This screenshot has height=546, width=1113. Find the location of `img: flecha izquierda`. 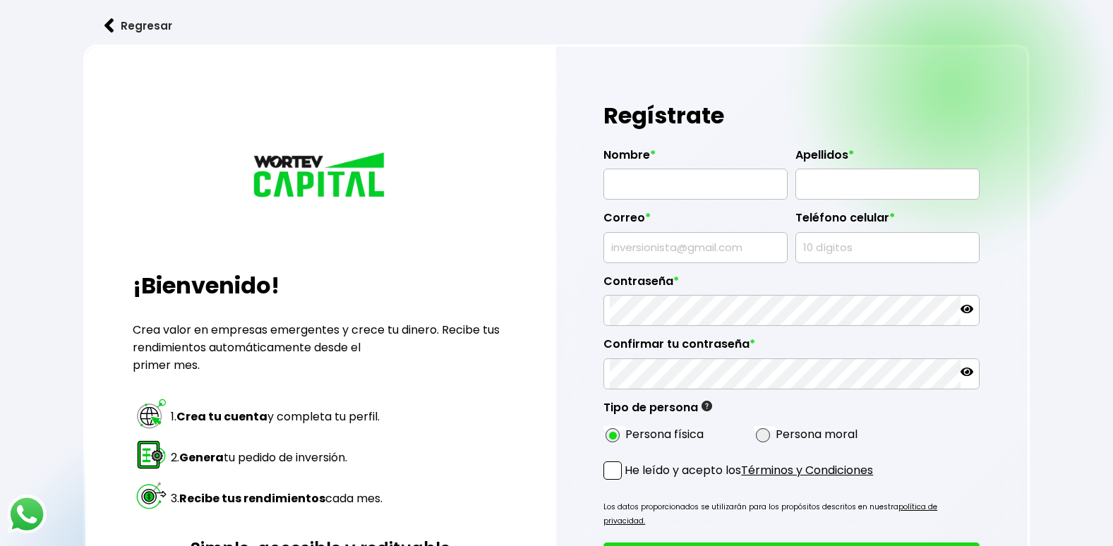

img: flecha izquierda is located at coordinates (109, 25).